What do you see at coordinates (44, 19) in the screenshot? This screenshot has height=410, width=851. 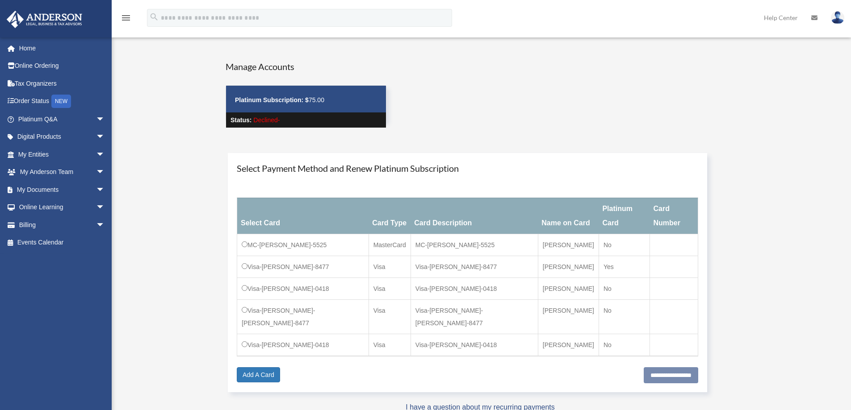 I see `img: Anderson Advisors Platinum Portal` at bounding box center [44, 19].